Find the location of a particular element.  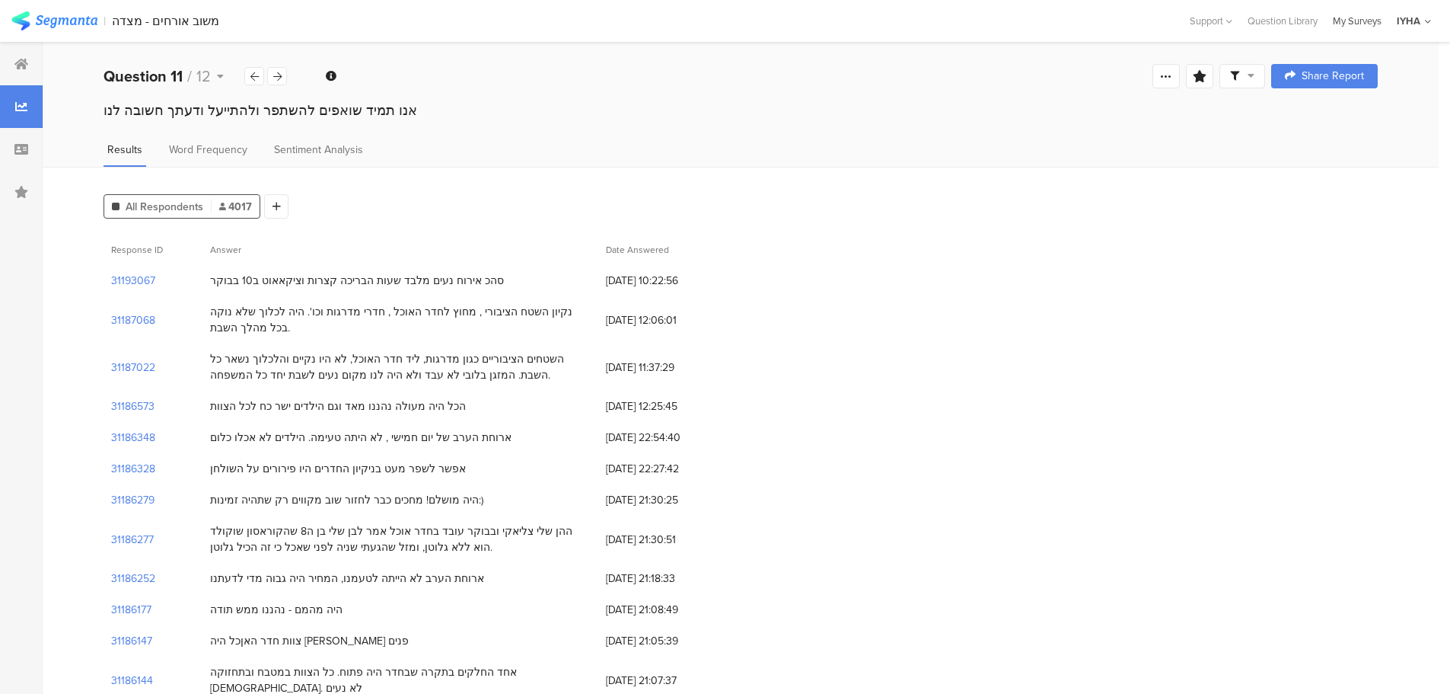

div: היה מהמם - נהננו ממש תודה is located at coordinates (276, 609).